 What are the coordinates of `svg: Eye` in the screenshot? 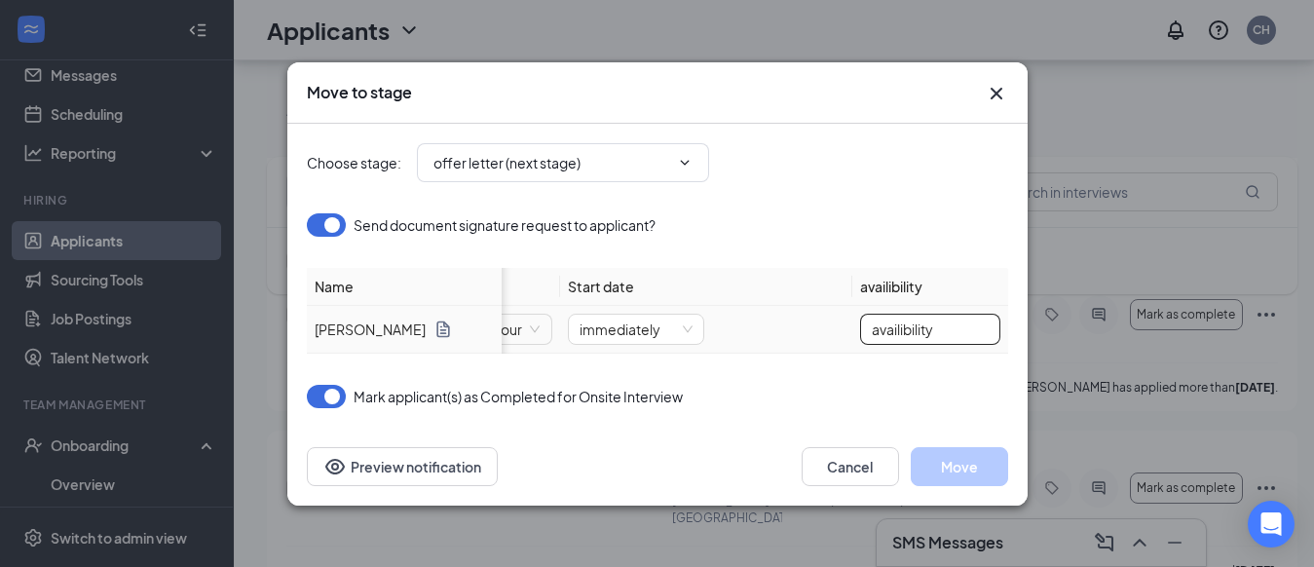 It's located at (335, 467).